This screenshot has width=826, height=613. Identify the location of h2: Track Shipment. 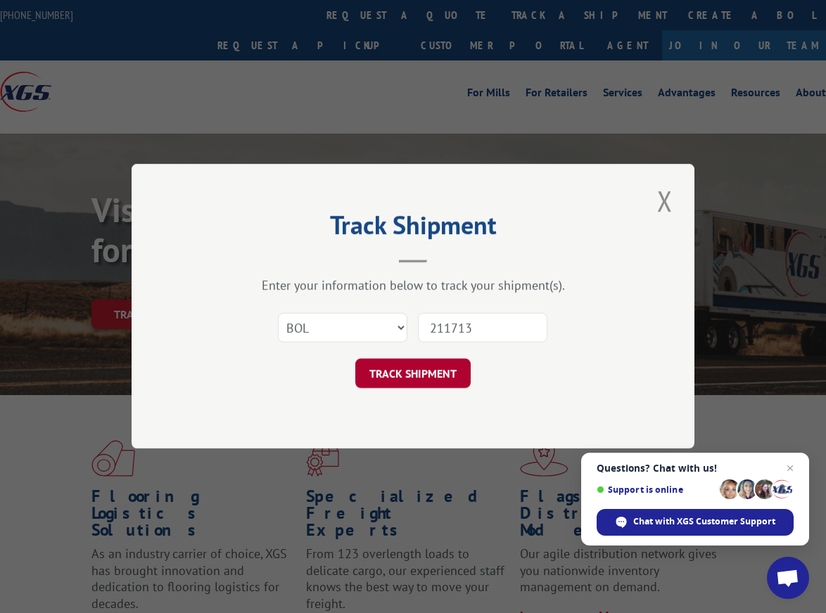
(413, 229).